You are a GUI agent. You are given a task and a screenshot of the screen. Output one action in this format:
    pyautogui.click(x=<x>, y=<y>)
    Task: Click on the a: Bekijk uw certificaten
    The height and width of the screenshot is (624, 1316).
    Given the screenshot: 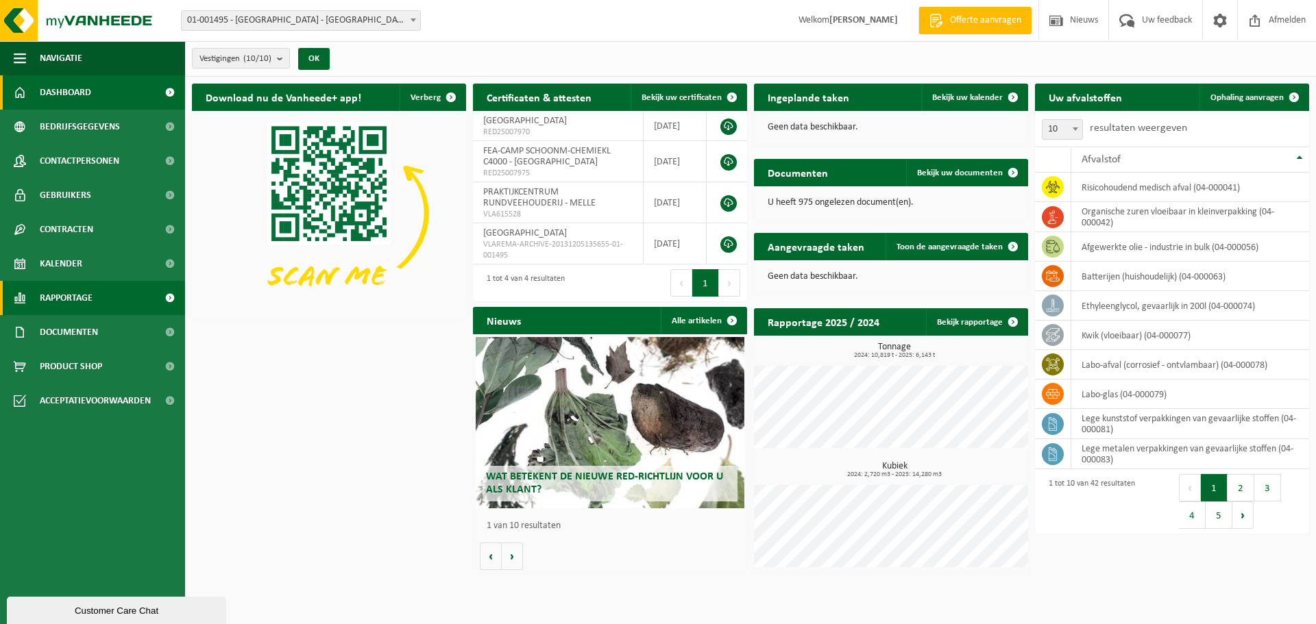 What is the action you would take?
    pyautogui.click(x=688, y=97)
    